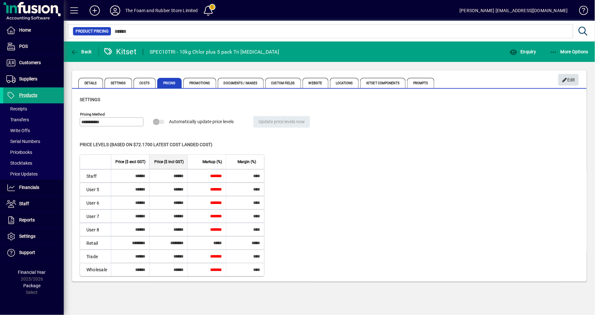 The width and height of the screenshot is (595, 315). Describe the element at coordinates (33, 30) in the screenshot. I see `a: Home` at that location.